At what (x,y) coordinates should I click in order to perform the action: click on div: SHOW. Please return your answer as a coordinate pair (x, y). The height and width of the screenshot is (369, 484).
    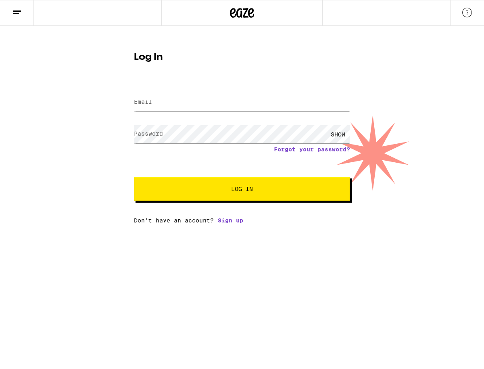
    Looking at the image, I should click on (338, 134).